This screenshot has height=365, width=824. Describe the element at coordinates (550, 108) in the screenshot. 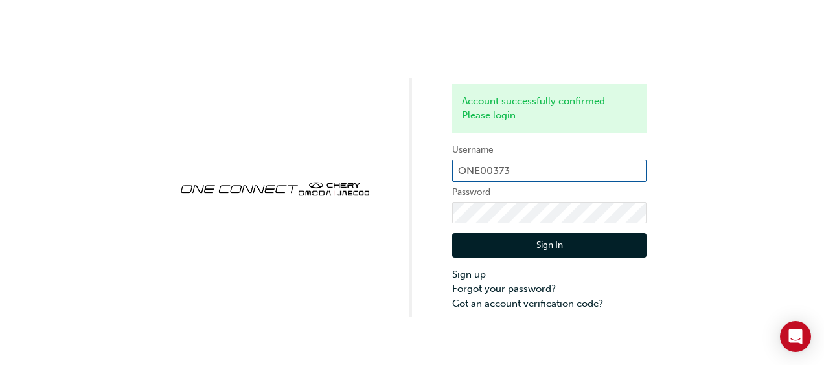

I see `div: Account successfully confirmed. Please login.` at that location.